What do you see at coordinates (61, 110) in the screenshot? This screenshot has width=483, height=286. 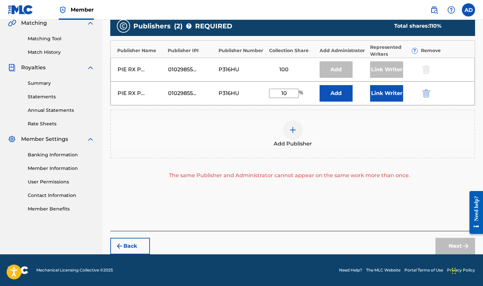 I see `a: Annual Statements` at bounding box center [61, 110].